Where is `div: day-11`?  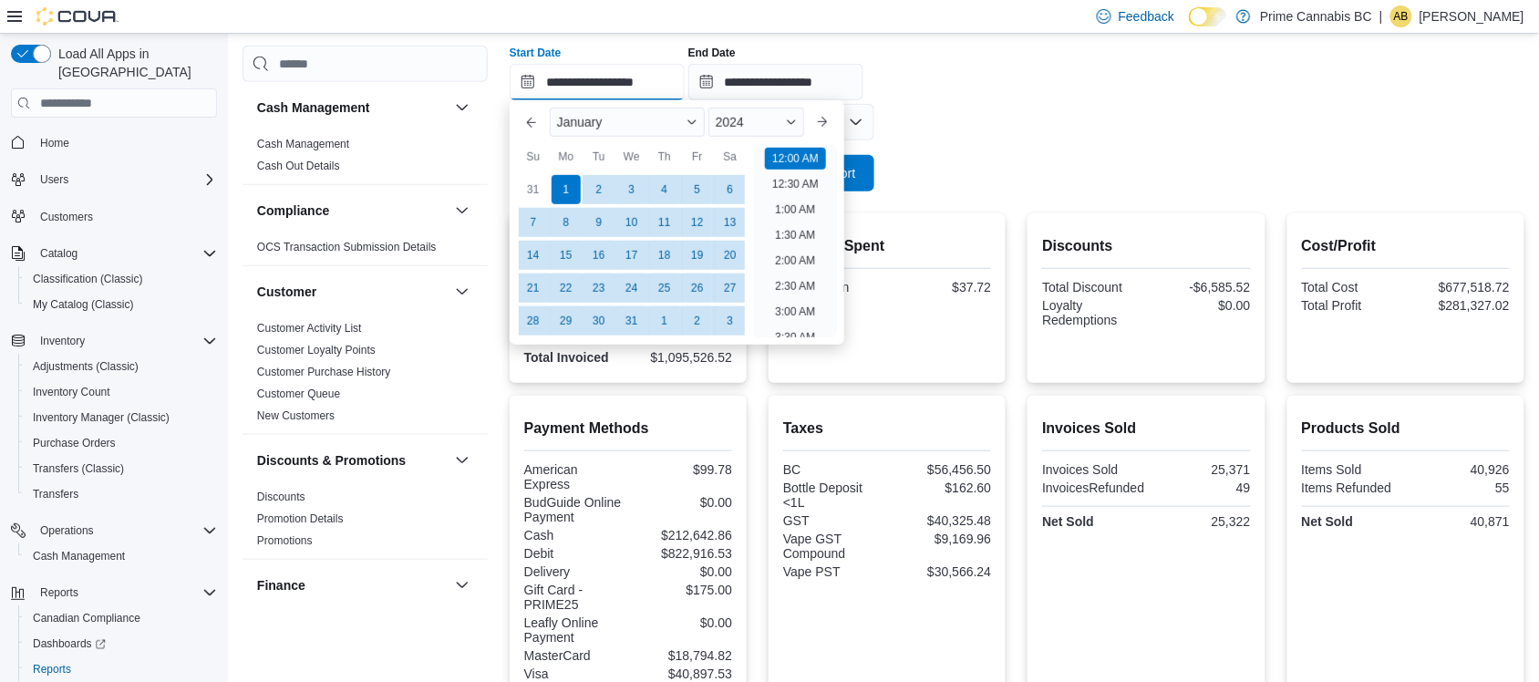
div: day-11 is located at coordinates (665, 222).